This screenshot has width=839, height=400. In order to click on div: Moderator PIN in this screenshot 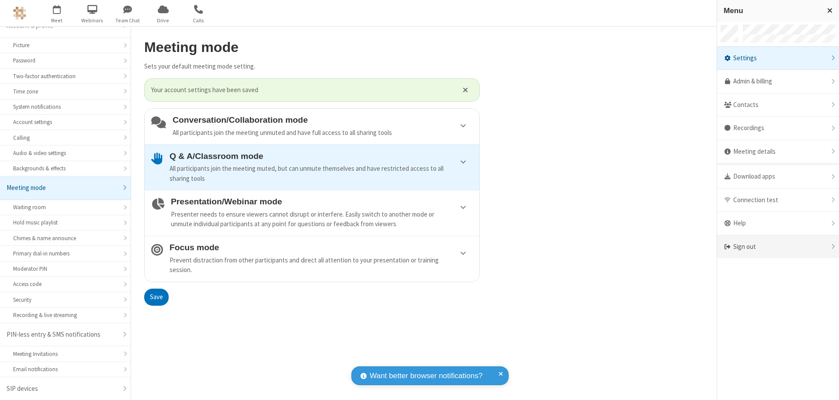, I will do `click(65, 269)`.